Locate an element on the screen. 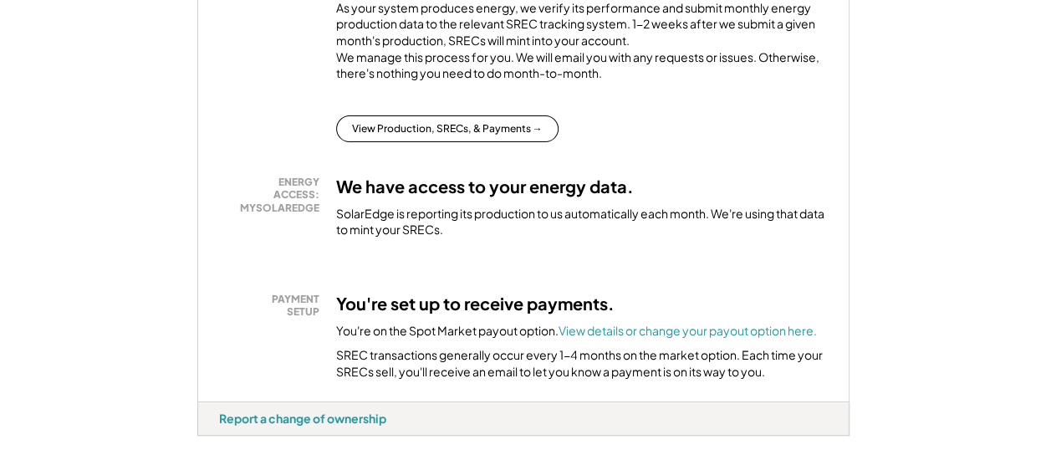  a: View details or change your payout option here. is located at coordinates (687, 330).